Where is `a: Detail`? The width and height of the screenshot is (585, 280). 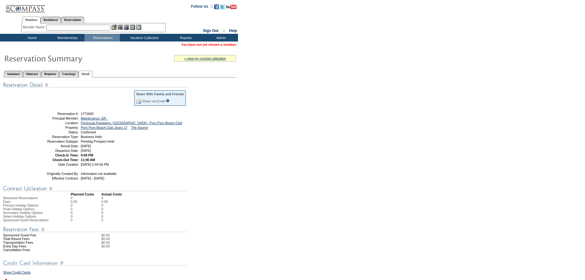
a: Detail is located at coordinates (86, 74).